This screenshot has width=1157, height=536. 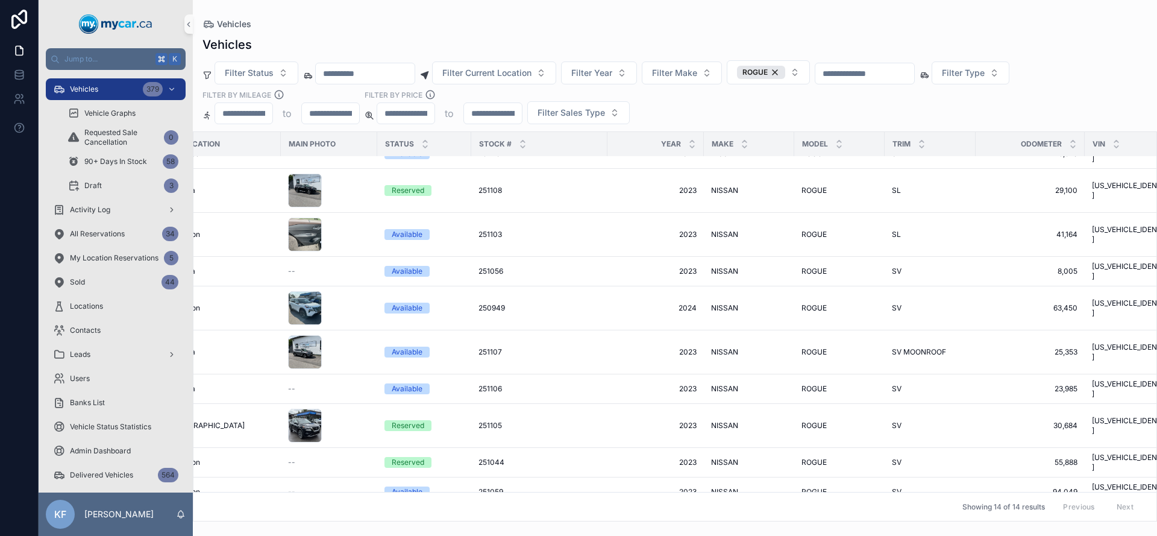 I want to click on div: Reserved, so click(x=408, y=426).